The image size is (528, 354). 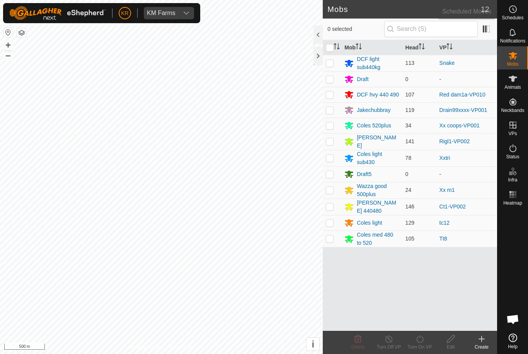 What do you see at coordinates (512, 347) in the screenshot?
I see `span: Help` at bounding box center [512, 347].